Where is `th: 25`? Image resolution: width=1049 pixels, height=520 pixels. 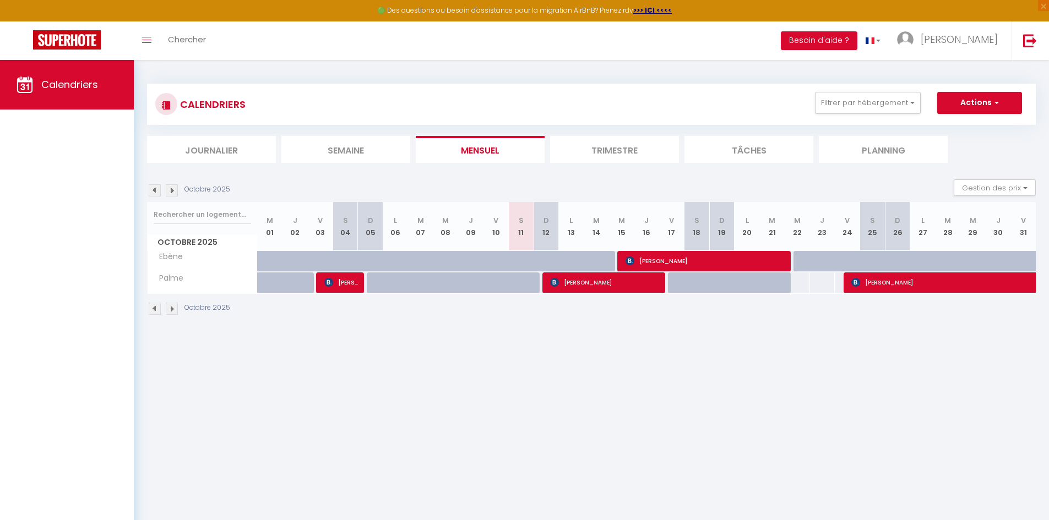 th: 25 is located at coordinates (872, 226).